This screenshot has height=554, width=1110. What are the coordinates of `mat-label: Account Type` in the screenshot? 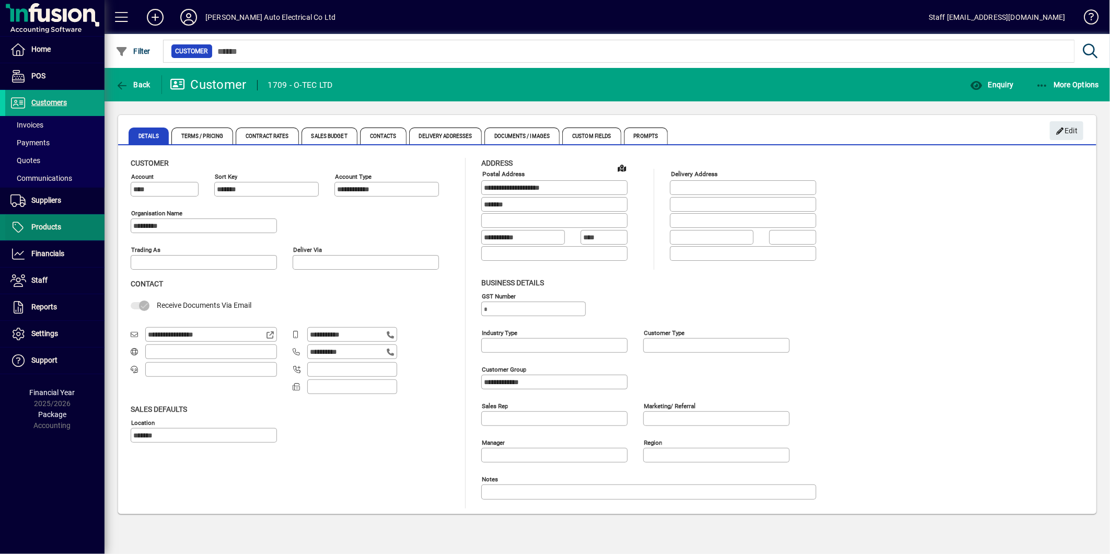 It's located at (353, 177).